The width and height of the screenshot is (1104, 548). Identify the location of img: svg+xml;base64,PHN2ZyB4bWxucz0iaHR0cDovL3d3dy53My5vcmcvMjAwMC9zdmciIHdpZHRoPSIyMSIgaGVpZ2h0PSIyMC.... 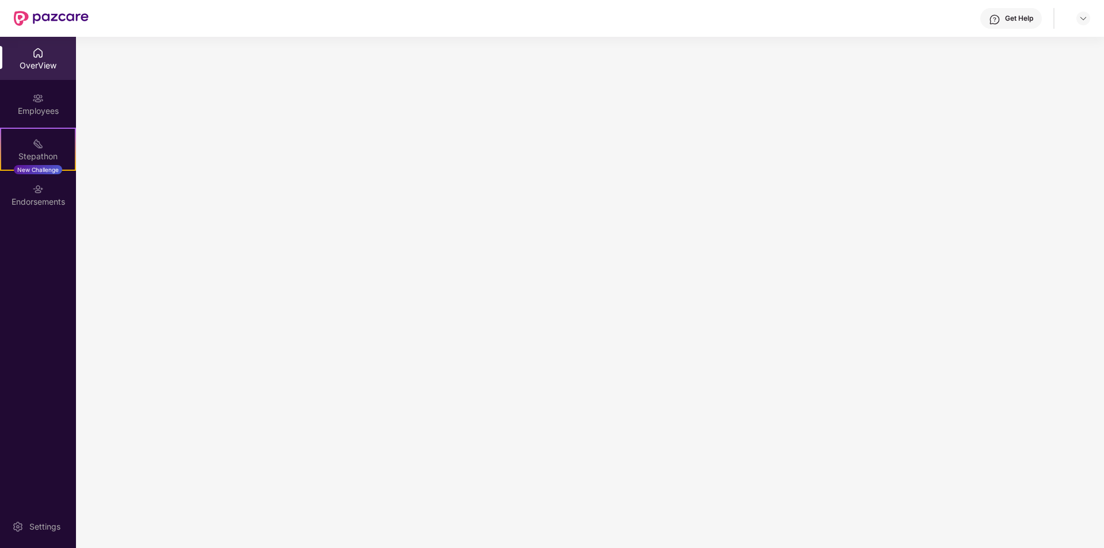
(38, 144).